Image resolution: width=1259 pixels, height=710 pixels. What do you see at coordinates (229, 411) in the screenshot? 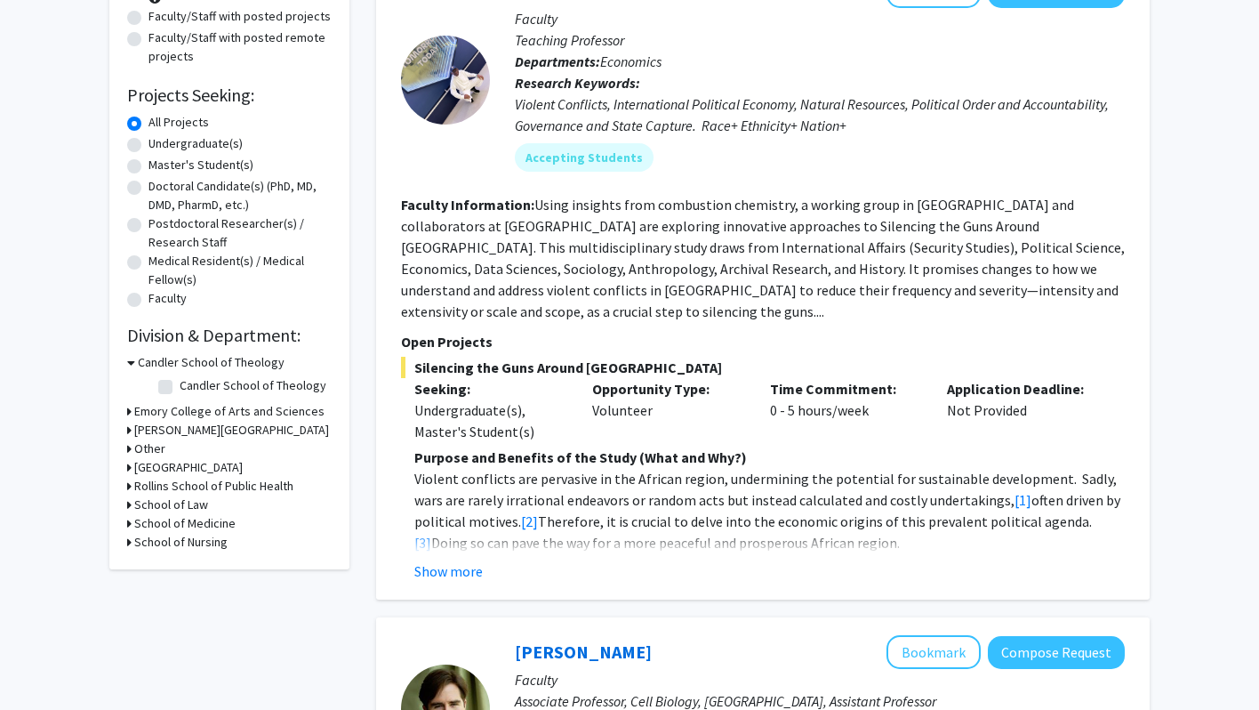
I see `h3: Emory College of Arts and Sciences` at bounding box center [229, 411].